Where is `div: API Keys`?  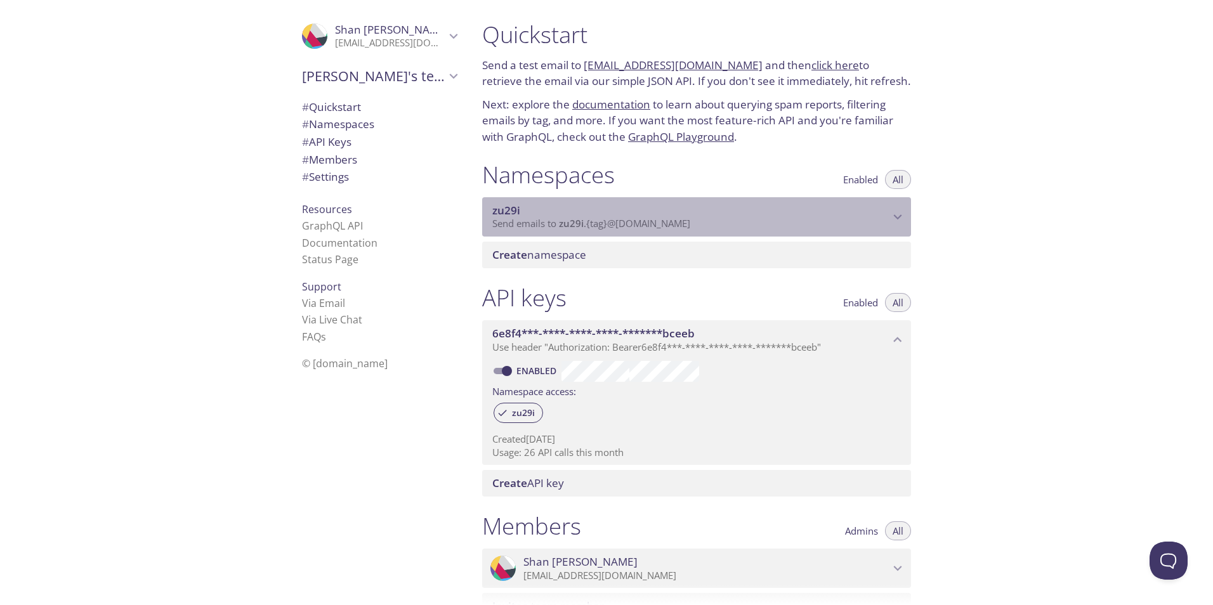
div: API Keys is located at coordinates (380, 142).